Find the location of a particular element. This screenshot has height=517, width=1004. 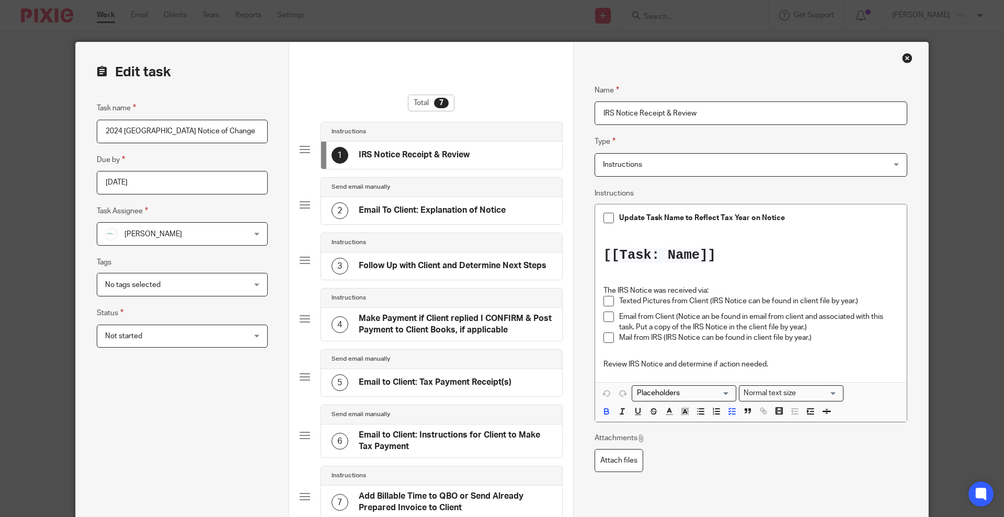

label: Type is located at coordinates (605, 141).